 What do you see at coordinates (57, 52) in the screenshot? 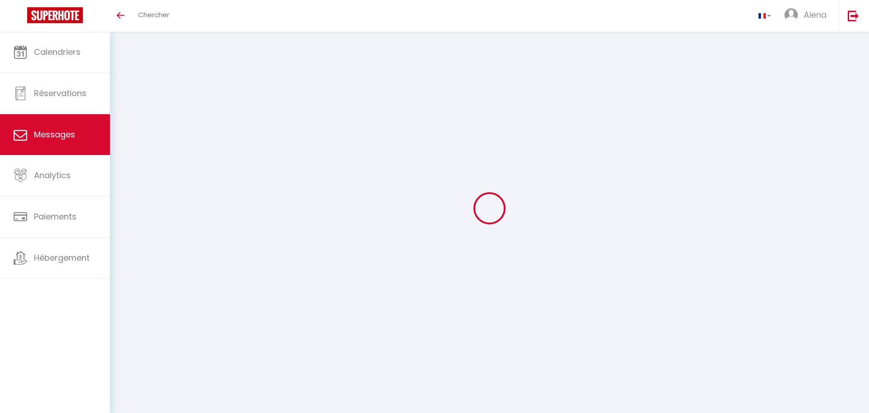
I see `span: Calendriers` at bounding box center [57, 52].